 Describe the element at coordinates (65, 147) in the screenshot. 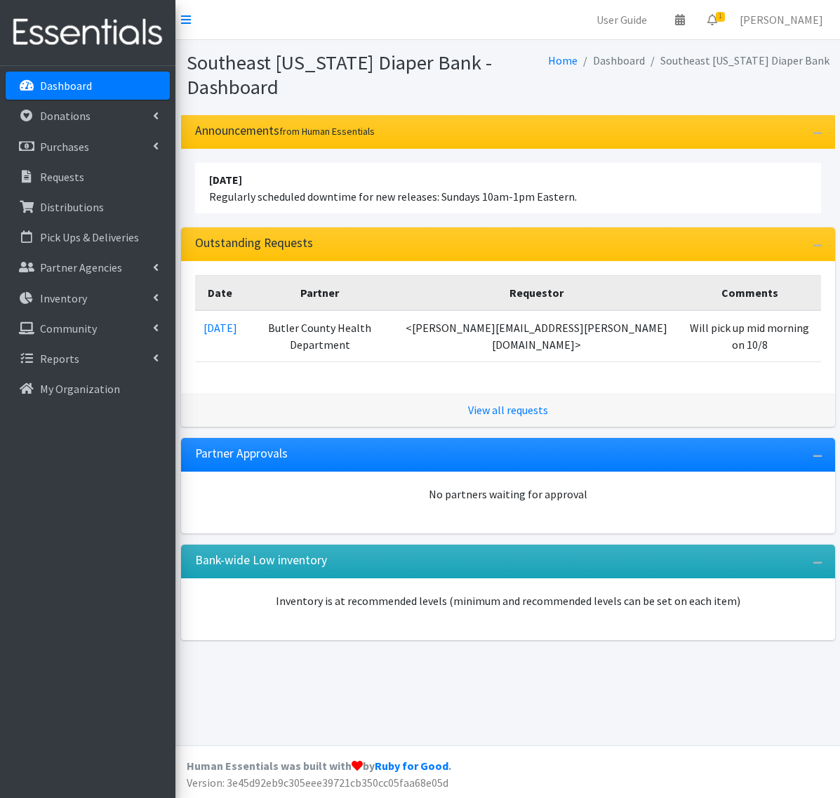

I see `p: Purchases` at that location.